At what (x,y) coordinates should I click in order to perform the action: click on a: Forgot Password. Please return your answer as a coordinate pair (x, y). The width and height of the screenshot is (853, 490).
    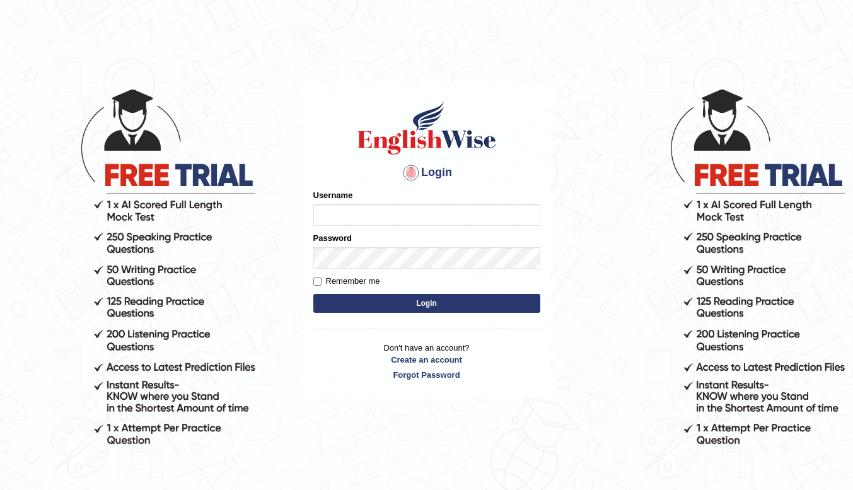
    Looking at the image, I should click on (427, 374).